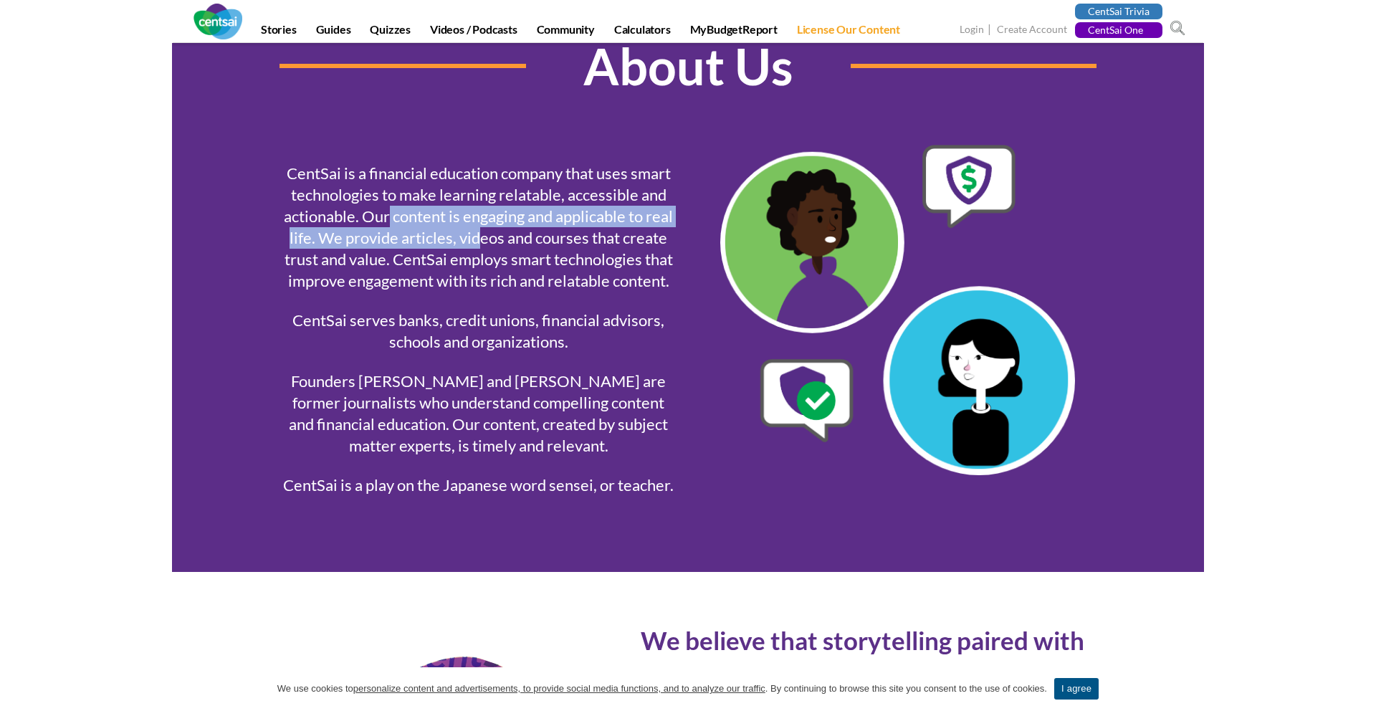  What do you see at coordinates (688, 66) in the screenshot?
I see `span: About Us` at bounding box center [688, 66].